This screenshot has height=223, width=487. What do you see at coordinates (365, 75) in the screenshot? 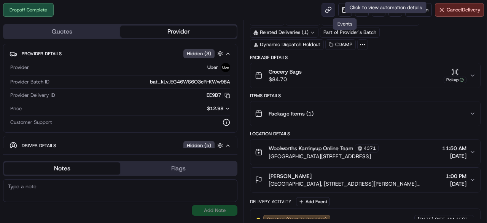
I see `button: Grocery Bags$84.70Pickup` at bounding box center [365, 75].